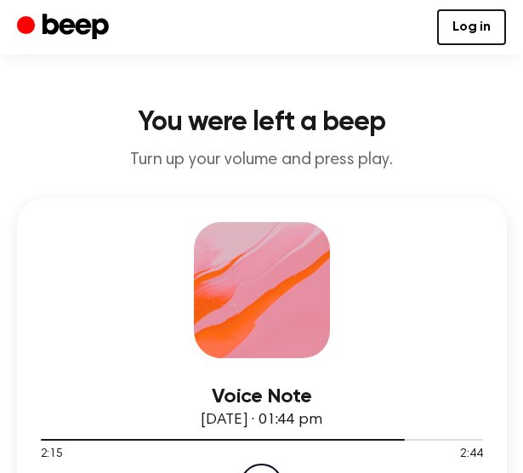 The height and width of the screenshot is (473, 523). What do you see at coordinates (471, 454) in the screenshot?
I see `span: 2:44` at bounding box center [471, 454].